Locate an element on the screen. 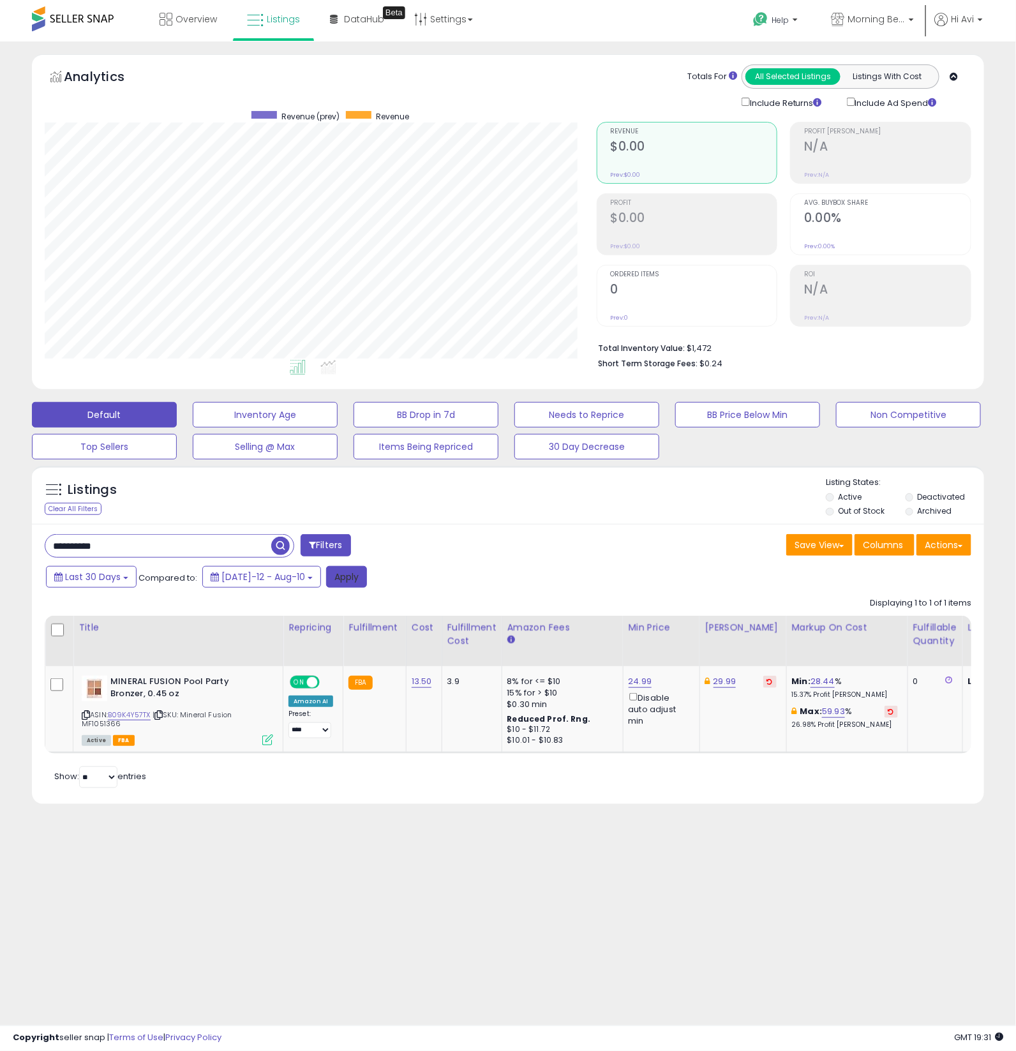 This screenshot has height=1051, width=1016. button: BB Price Below Min is located at coordinates (747, 415).